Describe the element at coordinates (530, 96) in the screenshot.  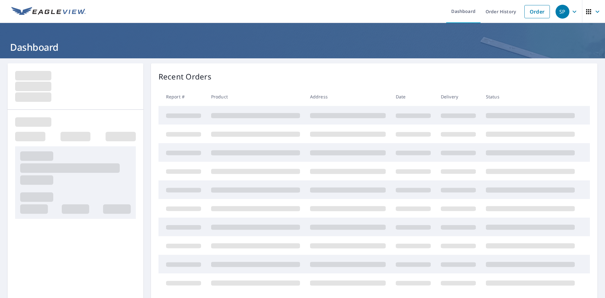
I see `th: Status` at that location.